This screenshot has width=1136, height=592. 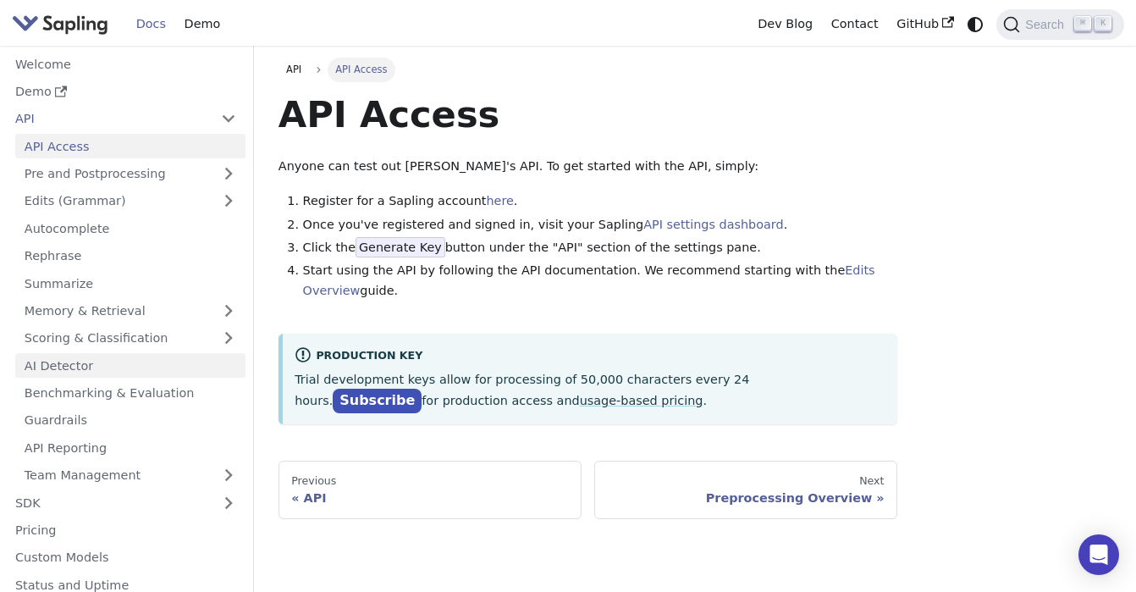 I want to click on a: Summarize, so click(x=130, y=283).